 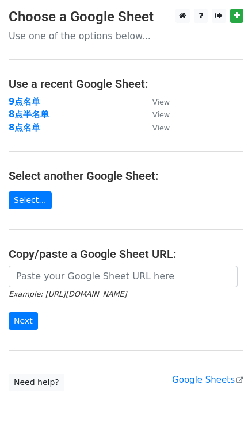 What do you see at coordinates (126, 254) in the screenshot?
I see `h4: Copy/paste a Google Sheet URL:` at bounding box center [126, 254].